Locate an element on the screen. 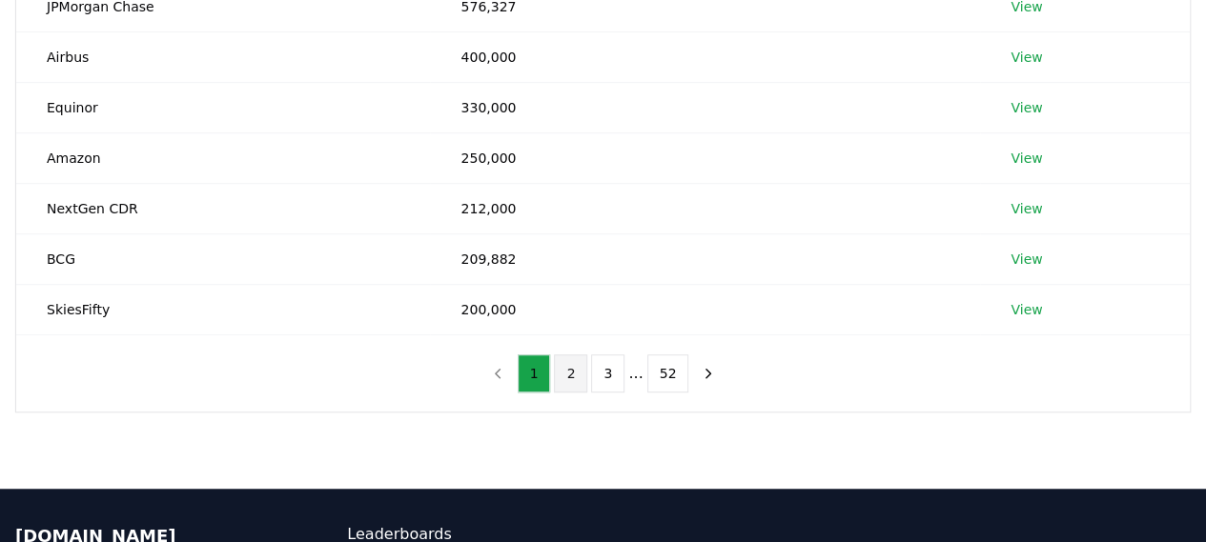 The height and width of the screenshot is (542, 1206). button: 2 is located at coordinates (570, 374).